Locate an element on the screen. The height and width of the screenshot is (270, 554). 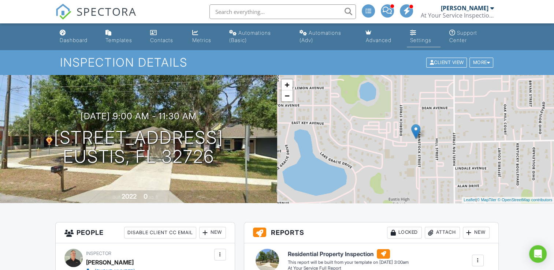
div: Advanced is located at coordinates (378, 40).